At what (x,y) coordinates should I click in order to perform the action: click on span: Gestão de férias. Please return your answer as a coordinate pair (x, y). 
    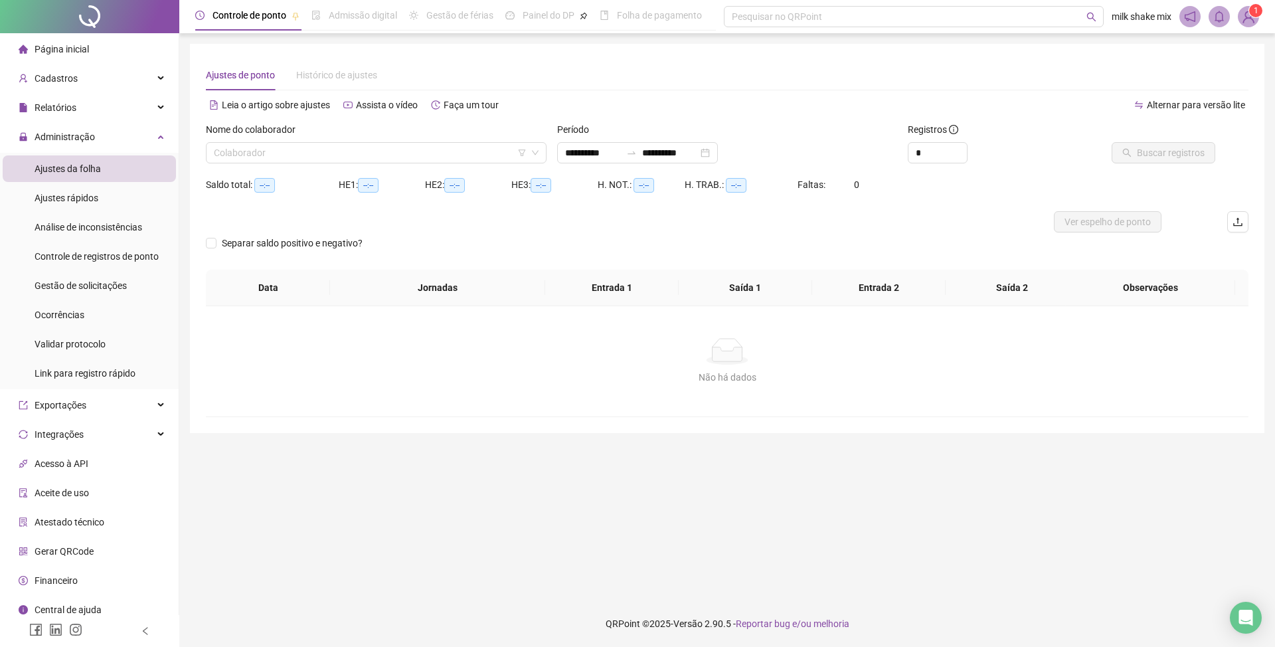
    Looking at the image, I should click on (460, 15).